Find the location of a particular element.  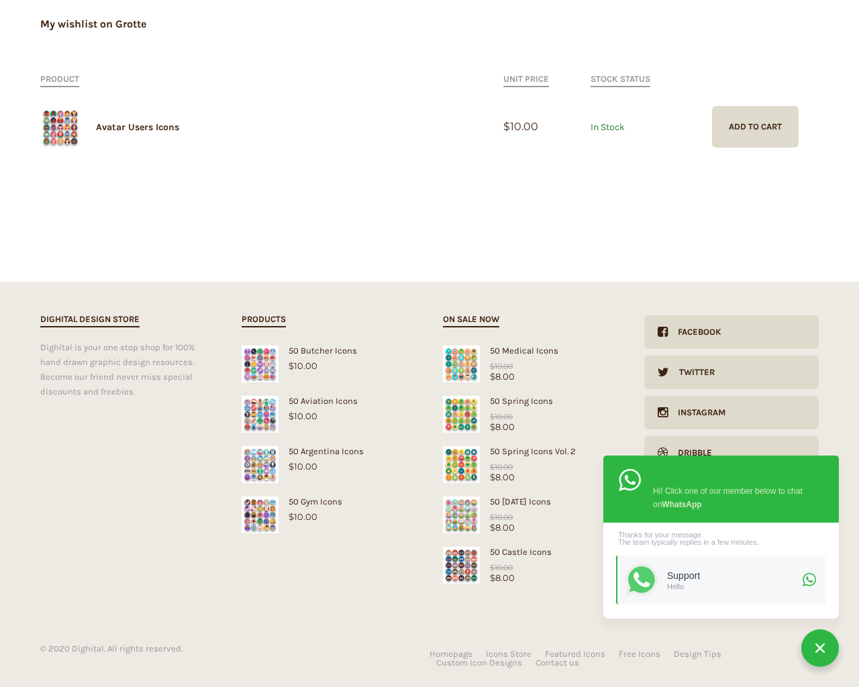

div: 50 Medical Icons is located at coordinates (530, 350).